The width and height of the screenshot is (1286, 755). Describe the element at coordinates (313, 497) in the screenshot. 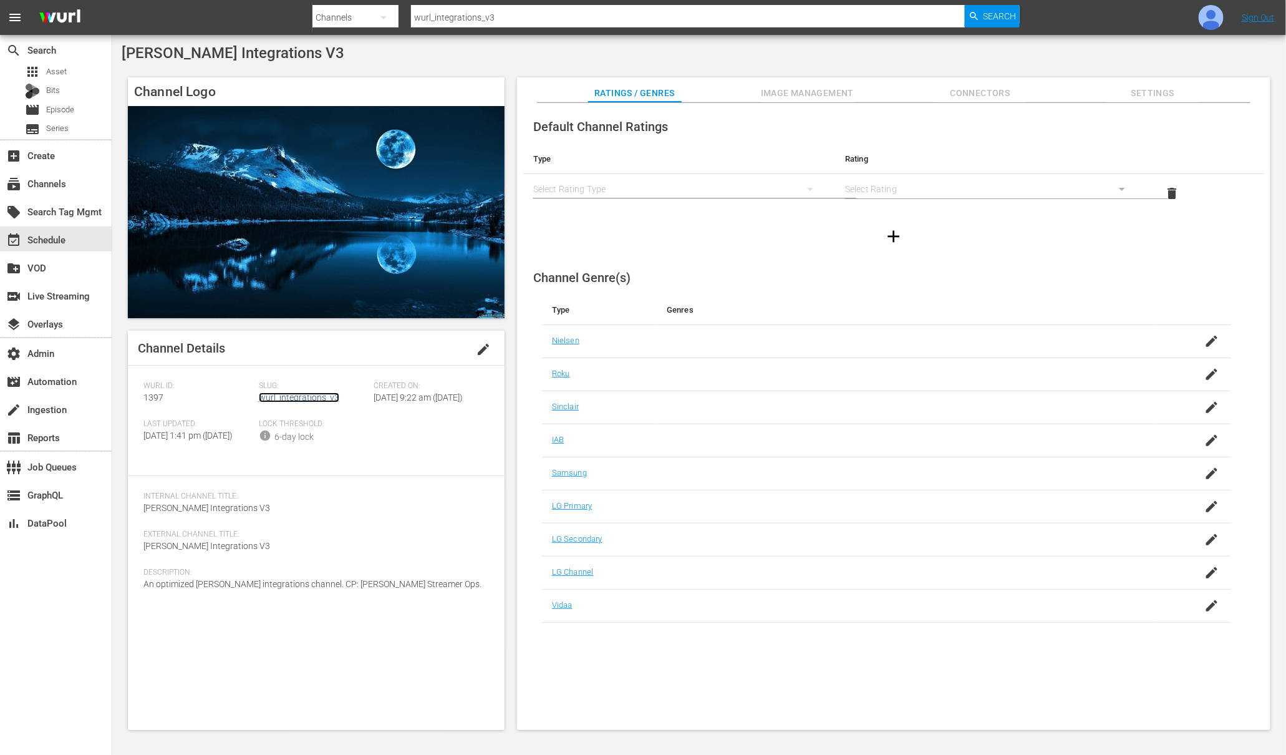

I see `span: Internal Channel Title:` at that location.